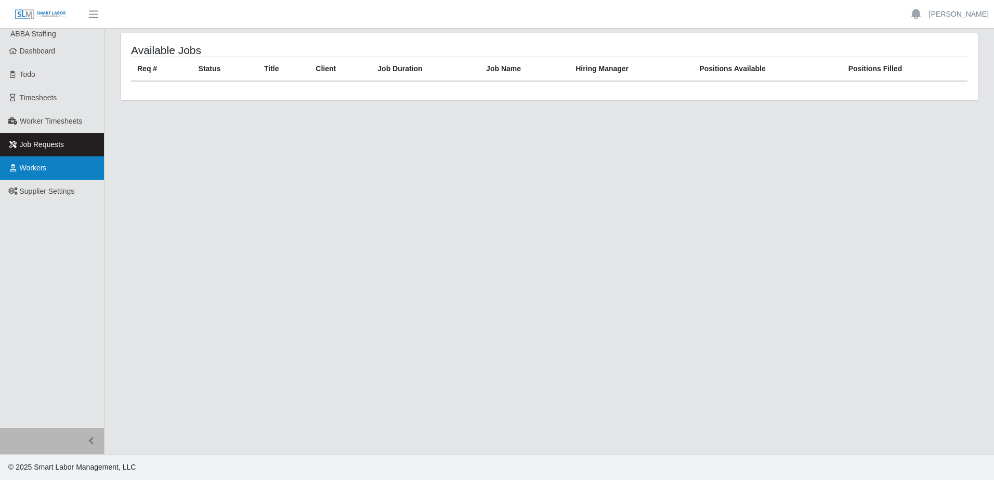  I want to click on span: Timesheets, so click(38, 98).